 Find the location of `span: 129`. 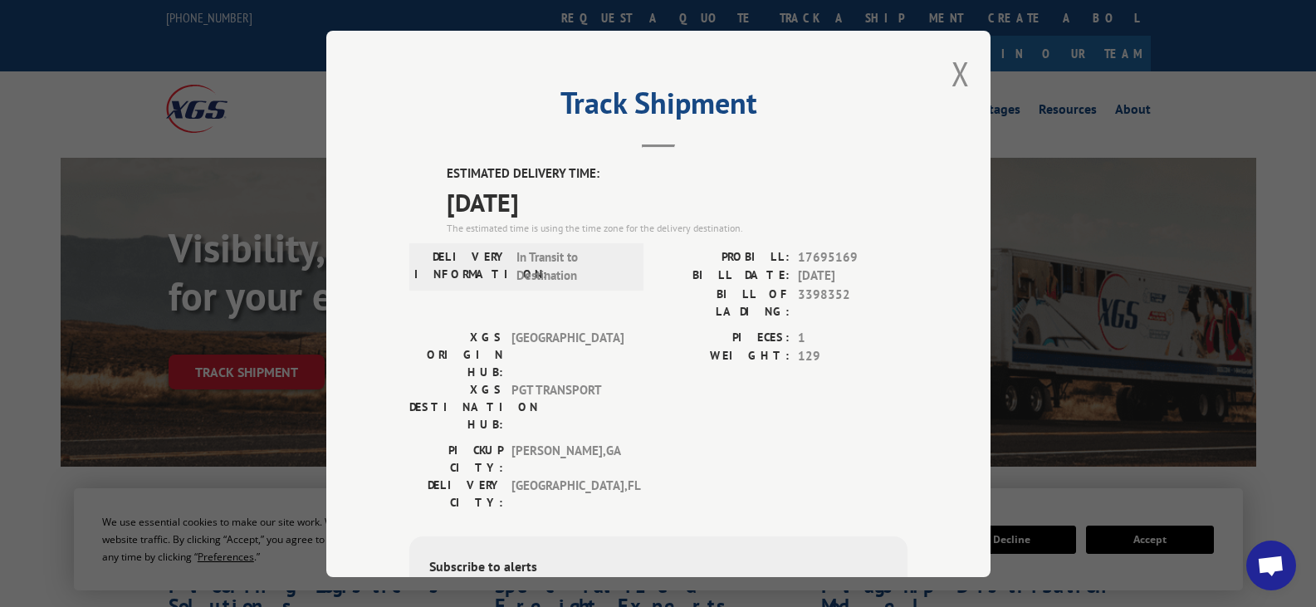

span: 129 is located at coordinates (853, 356).